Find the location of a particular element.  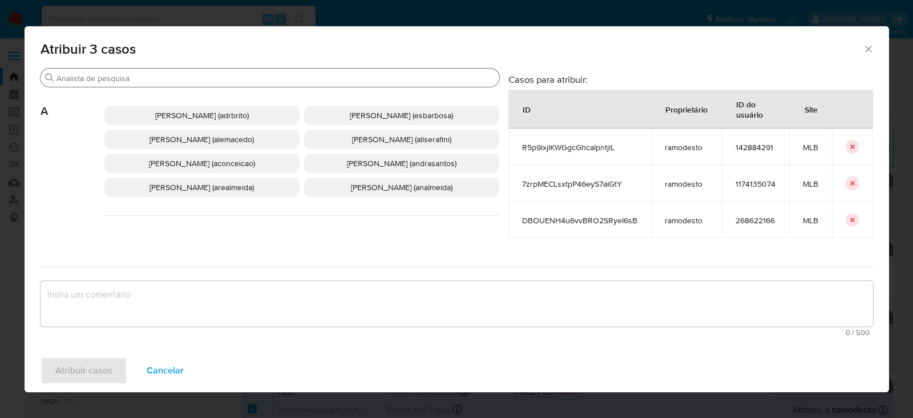

span: Atribuir 3 casos is located at coordinates (452, 49).